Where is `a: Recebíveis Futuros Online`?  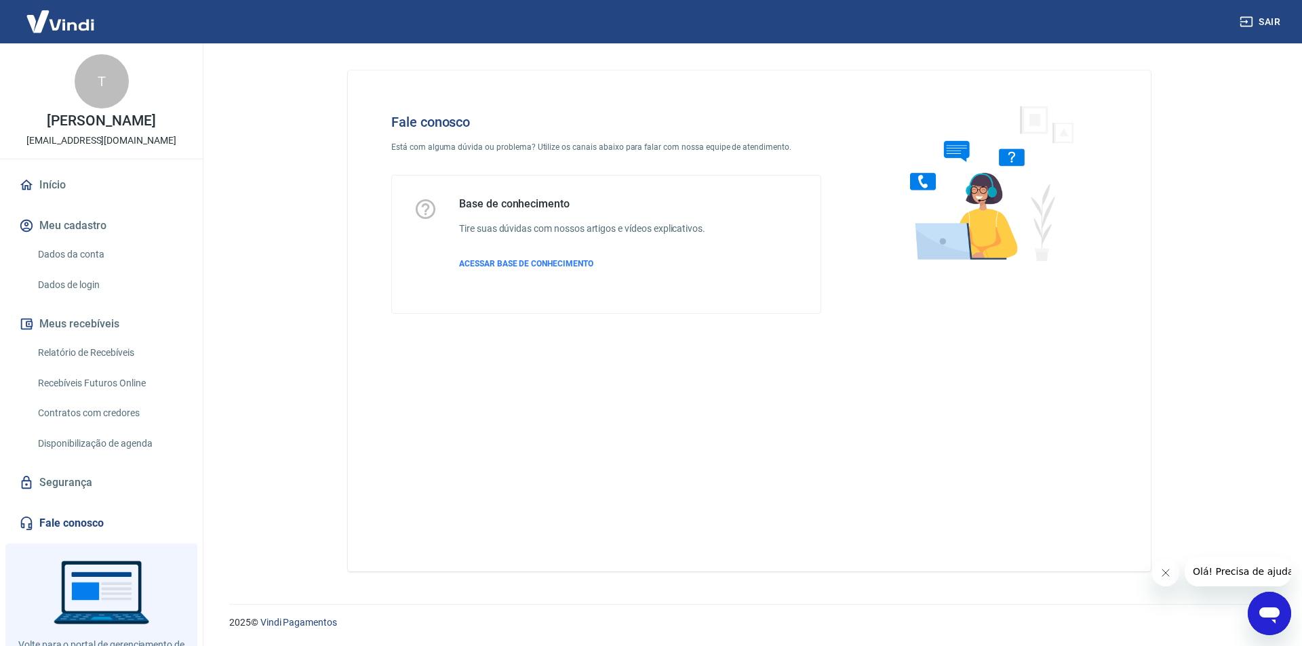
a: Recebíveis Futuros Online is located at coordinates (109, 383).